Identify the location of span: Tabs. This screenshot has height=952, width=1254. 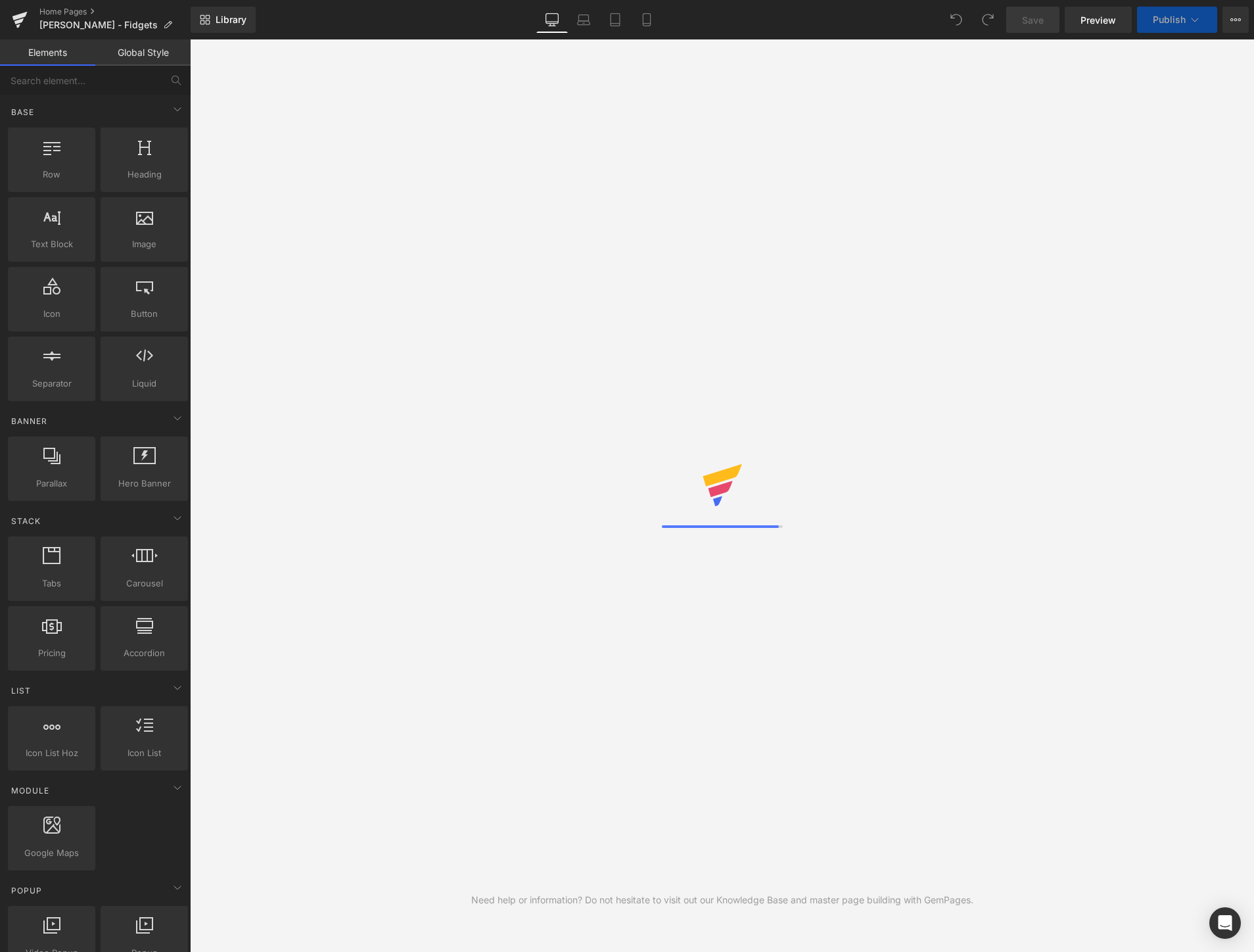
(52, 583).